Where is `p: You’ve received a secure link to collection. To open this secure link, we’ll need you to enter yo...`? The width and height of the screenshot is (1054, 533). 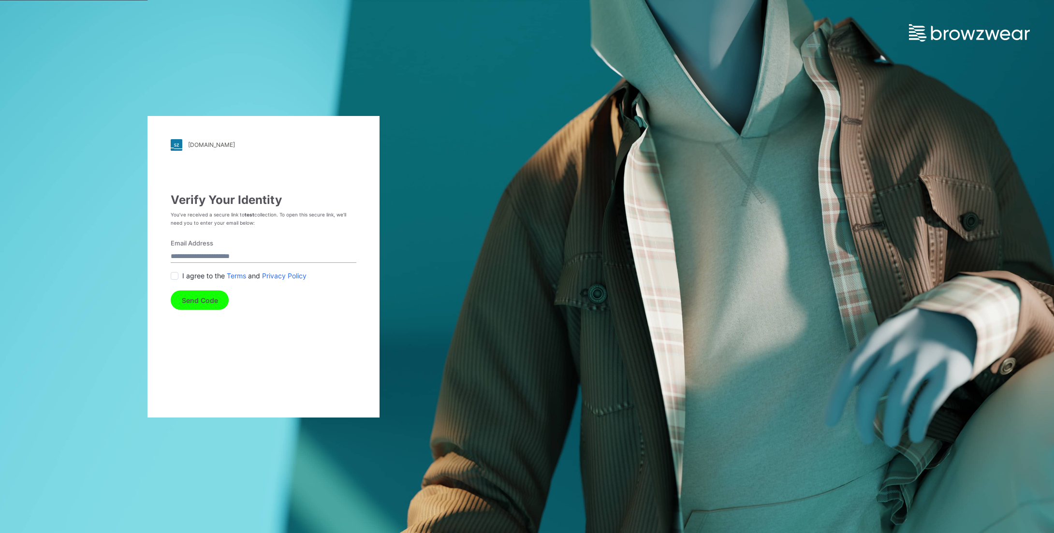 p: You’ve received a secure link to collection. To open this secure link, we’ll need you to enter yo... is located at coordinates (263, 219).